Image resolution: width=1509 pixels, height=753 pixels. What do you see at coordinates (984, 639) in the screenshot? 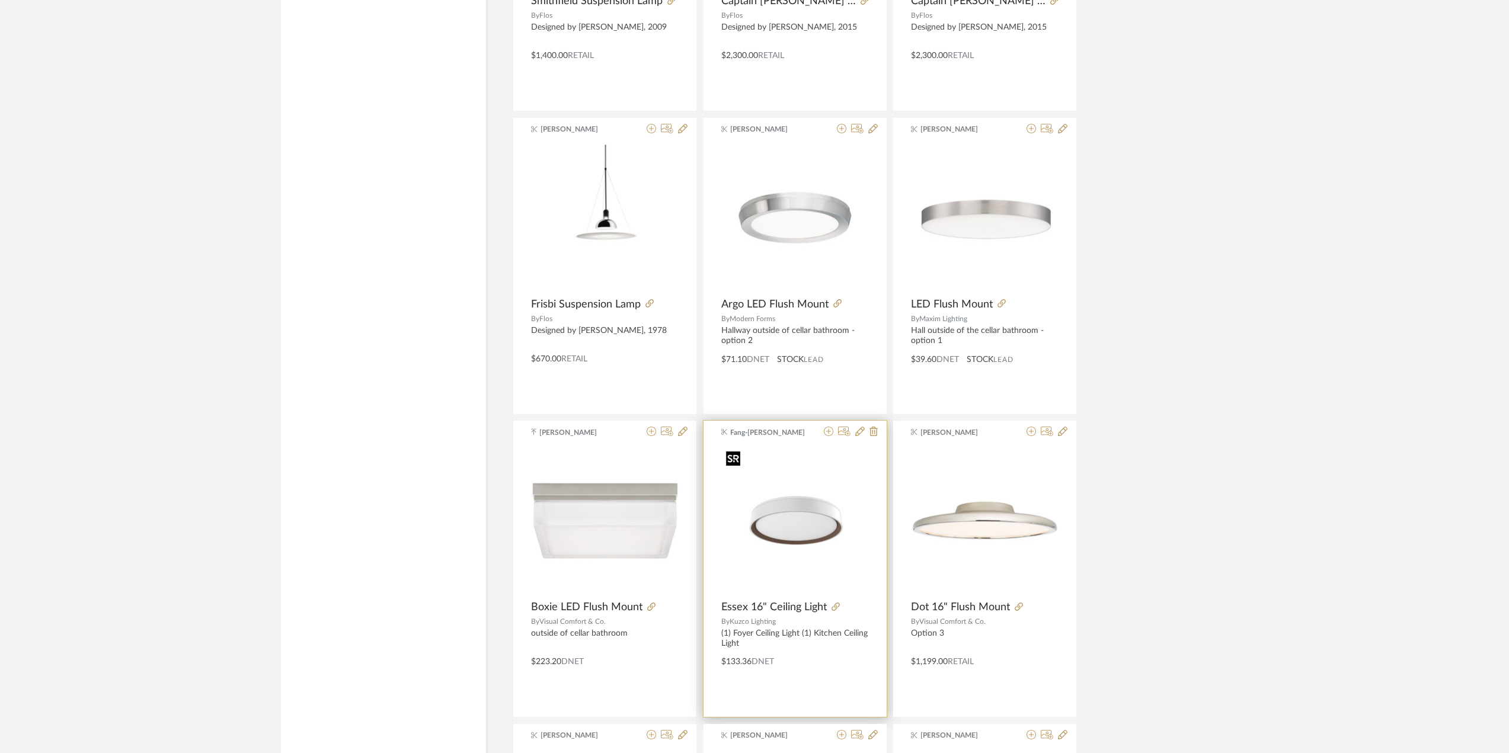
I see `div: Option 3` at bounding box center [984, 639].